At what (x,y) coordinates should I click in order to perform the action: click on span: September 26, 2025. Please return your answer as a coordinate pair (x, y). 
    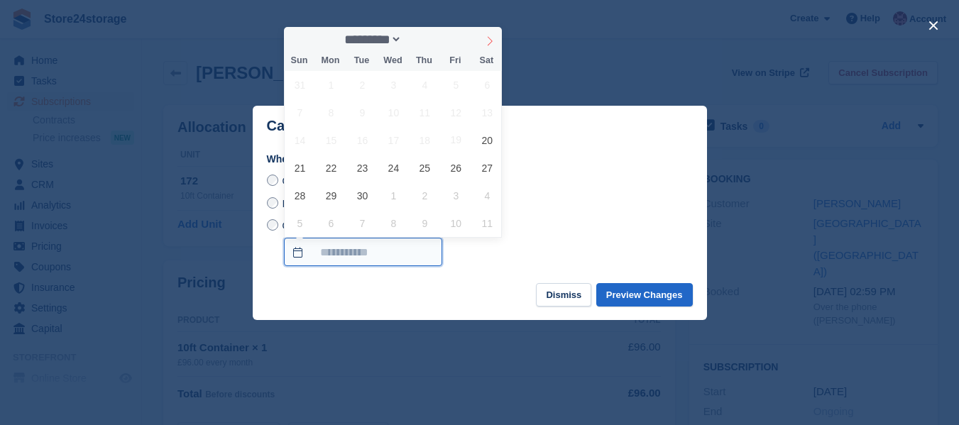
    Looking at the image, I should click on (456, 168).